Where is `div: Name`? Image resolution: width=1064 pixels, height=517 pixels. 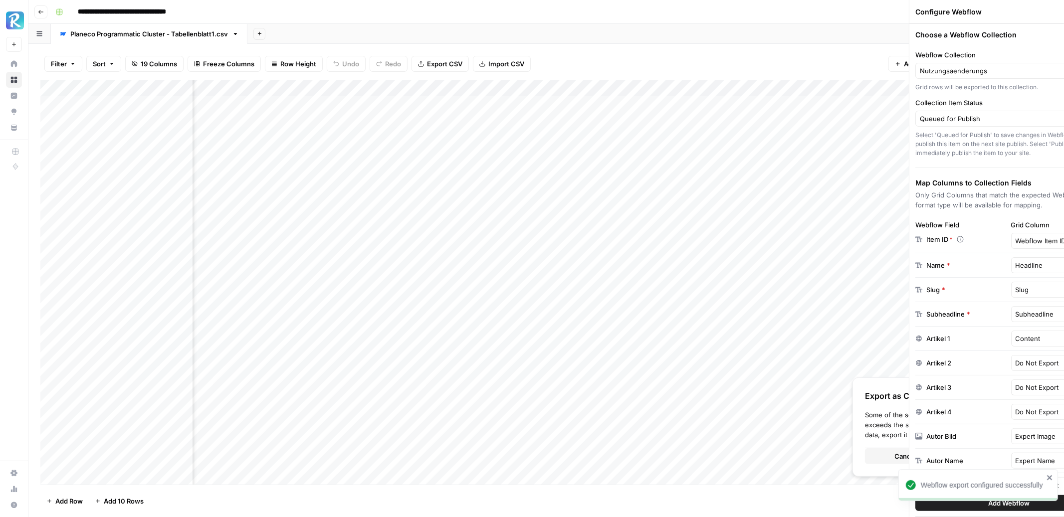
div: Name is located at coordinates (938, 265).